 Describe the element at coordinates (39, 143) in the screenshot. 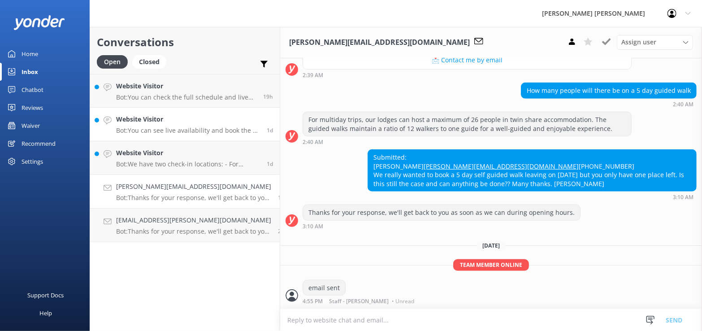

I see `div: Recommend` at that location.